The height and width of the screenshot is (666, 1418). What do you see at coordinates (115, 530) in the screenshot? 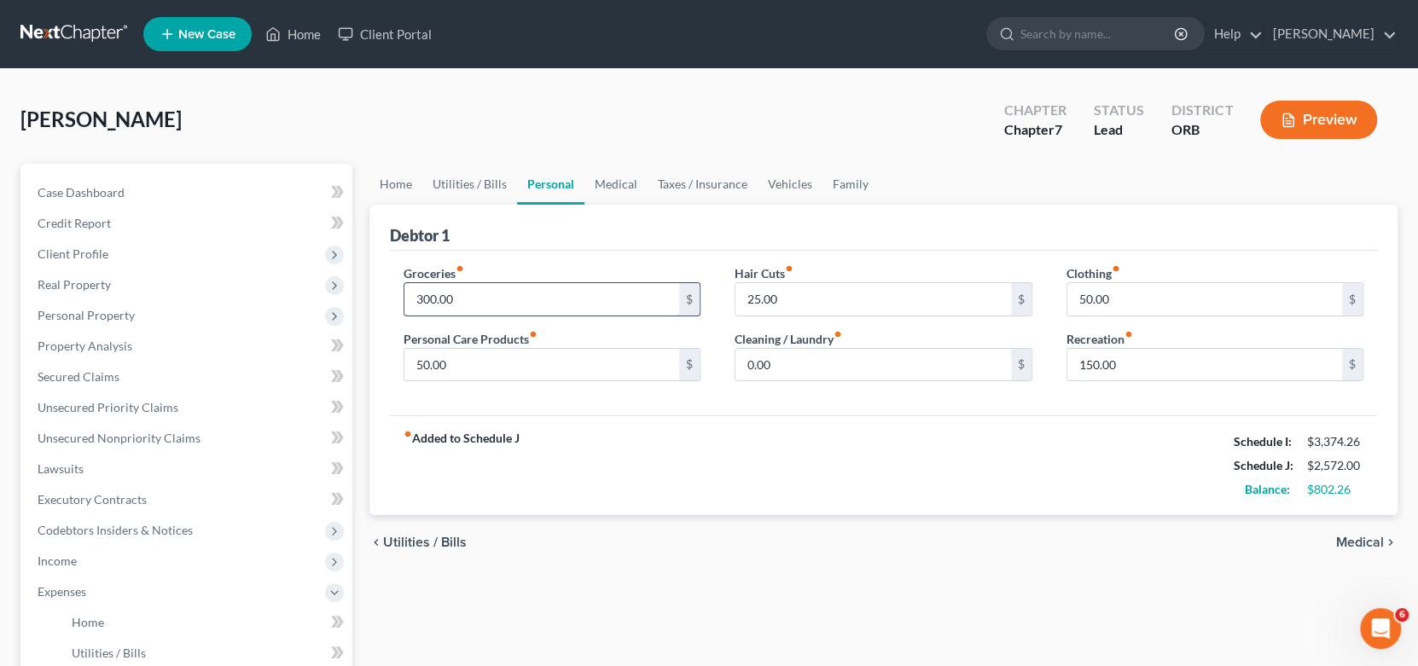
I see `span: Codebtors Insiders & Notices` at bounding box center [115, 530].